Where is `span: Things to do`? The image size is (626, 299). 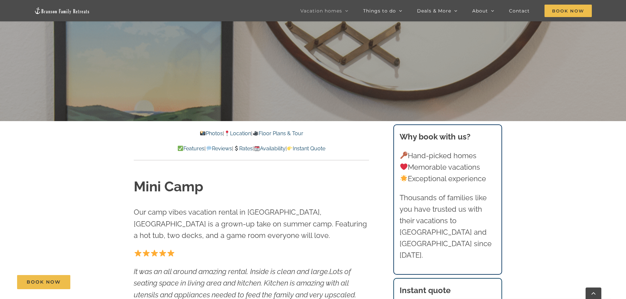 span: Things to do is located at coordinates (379, 11).